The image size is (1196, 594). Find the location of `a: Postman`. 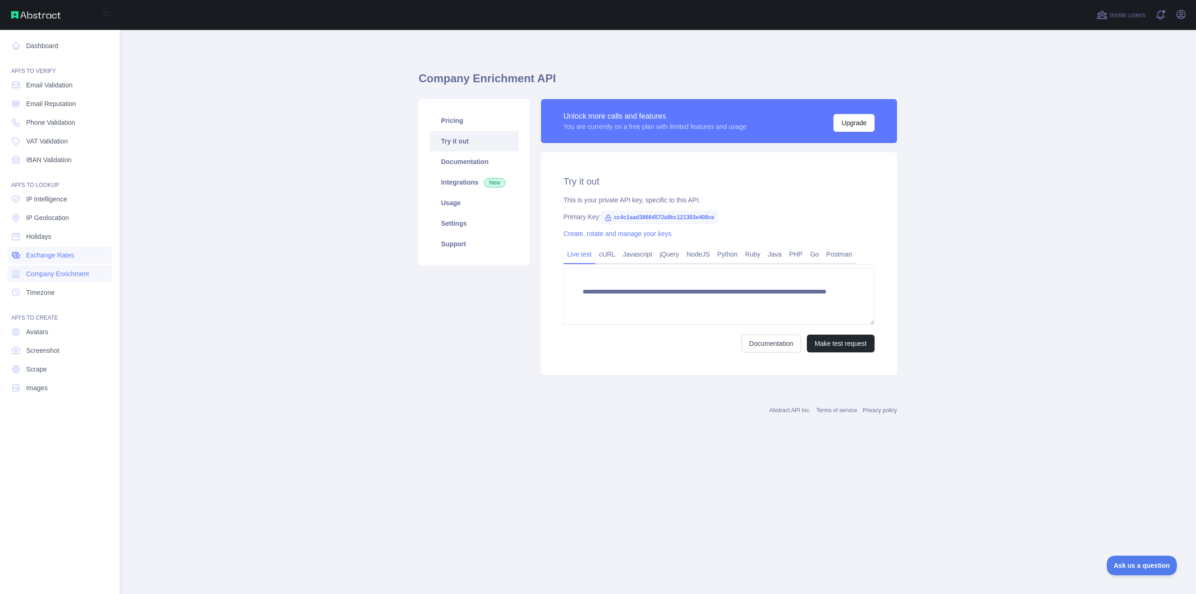

a: Postman is located at coordinates (839, 254).